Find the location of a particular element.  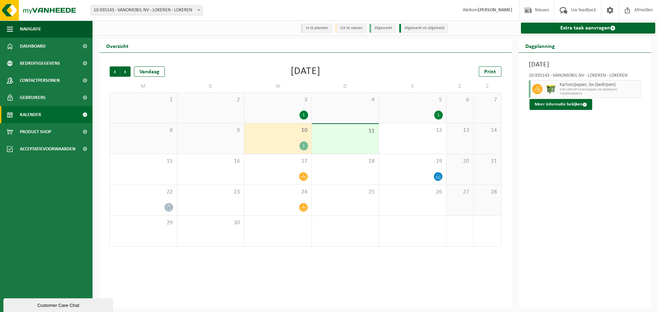

td: M is located at coordinates (143, 86).